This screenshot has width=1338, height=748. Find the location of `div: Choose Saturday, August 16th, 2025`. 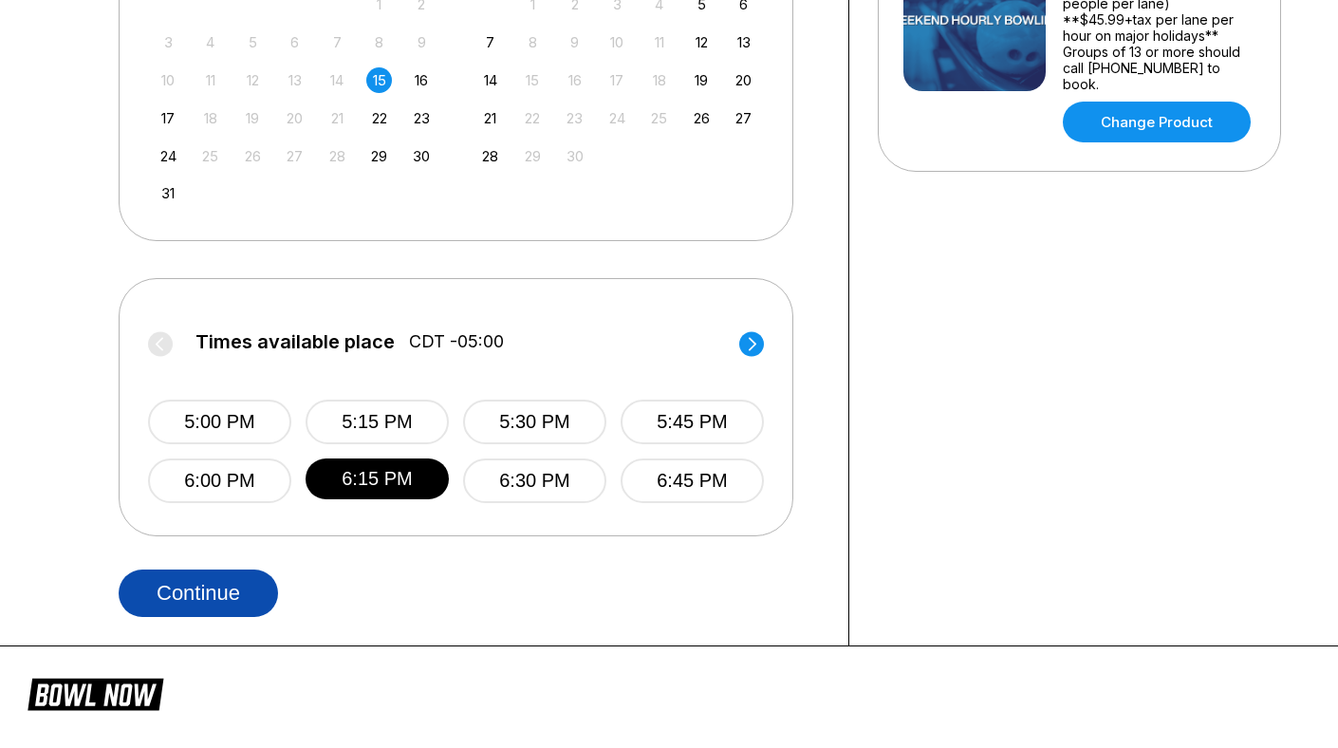

div: Choose Saturday, August 16th, 2025 is located at coordinates (421, 80).